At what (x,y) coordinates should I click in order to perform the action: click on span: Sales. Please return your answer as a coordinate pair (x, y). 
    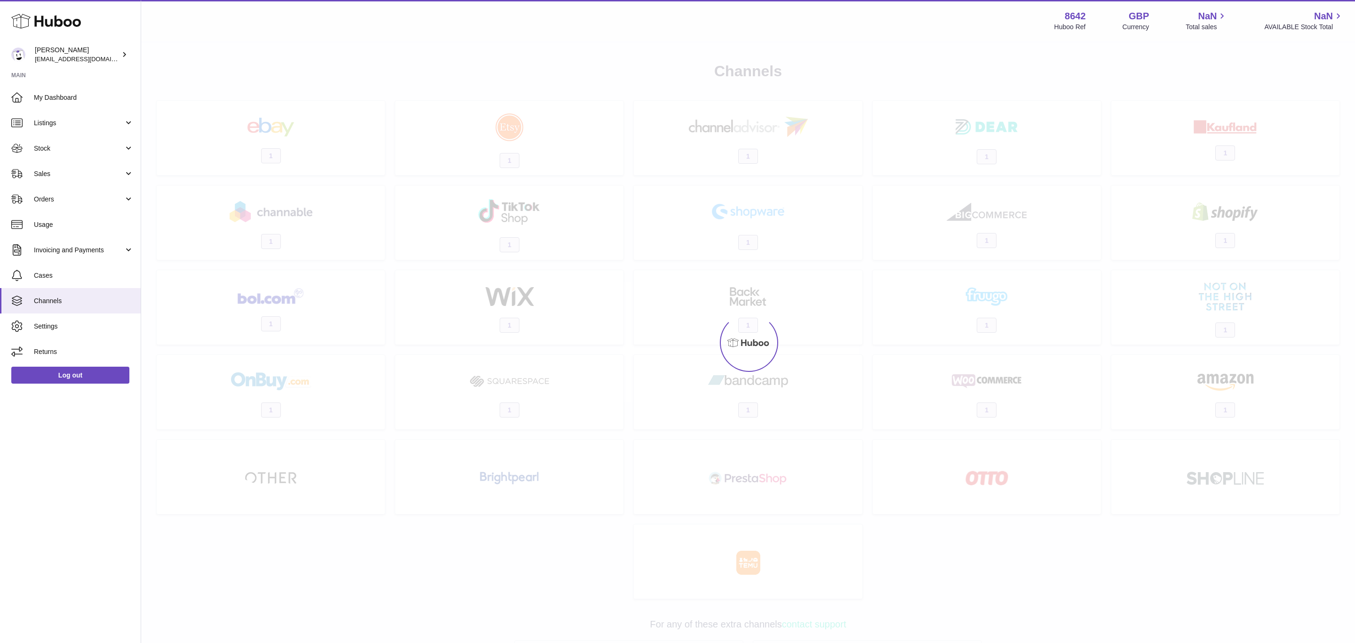
    Looking at the image, I should click on (79, 174).